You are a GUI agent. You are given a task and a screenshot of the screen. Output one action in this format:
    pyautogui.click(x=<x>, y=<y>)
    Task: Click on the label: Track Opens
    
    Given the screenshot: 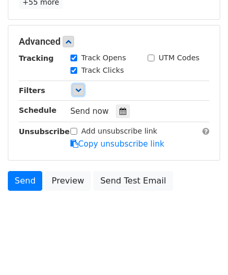 What is the action you would take?
    pyautogui.click(x=104, y=58)
    